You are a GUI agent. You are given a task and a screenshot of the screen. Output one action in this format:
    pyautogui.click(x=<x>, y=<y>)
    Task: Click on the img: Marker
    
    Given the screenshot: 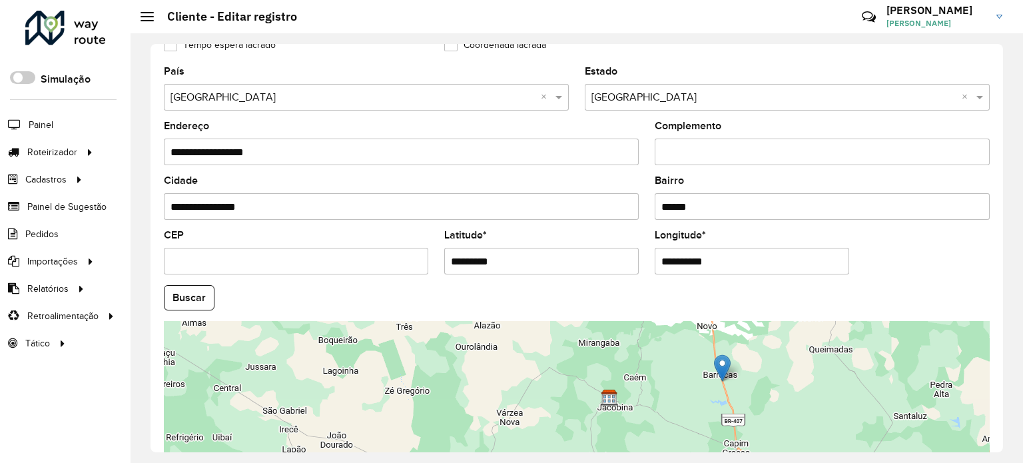 What is the action you would take?
    pyautogui.click(x=722, y=368)
    